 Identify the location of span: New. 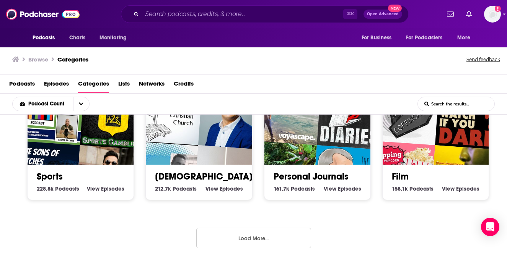
(395, 8).